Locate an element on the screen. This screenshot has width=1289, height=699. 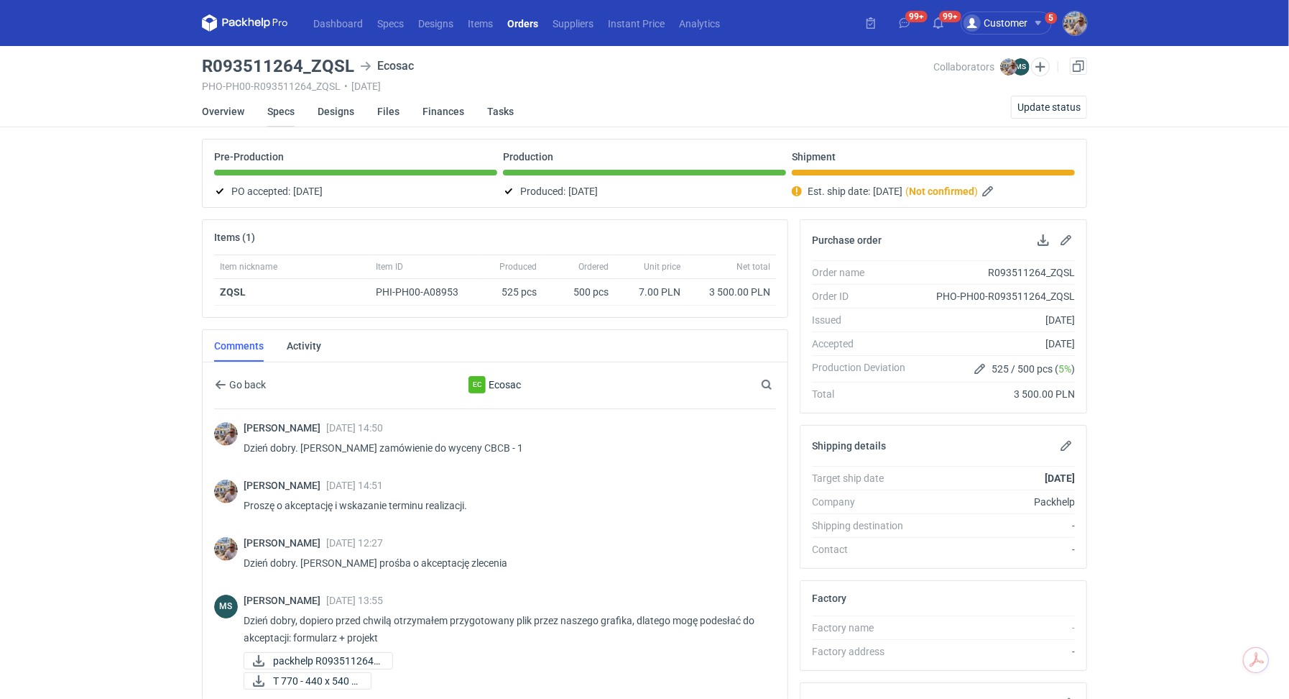
span: 5% is located at coordinates (1065, 369).